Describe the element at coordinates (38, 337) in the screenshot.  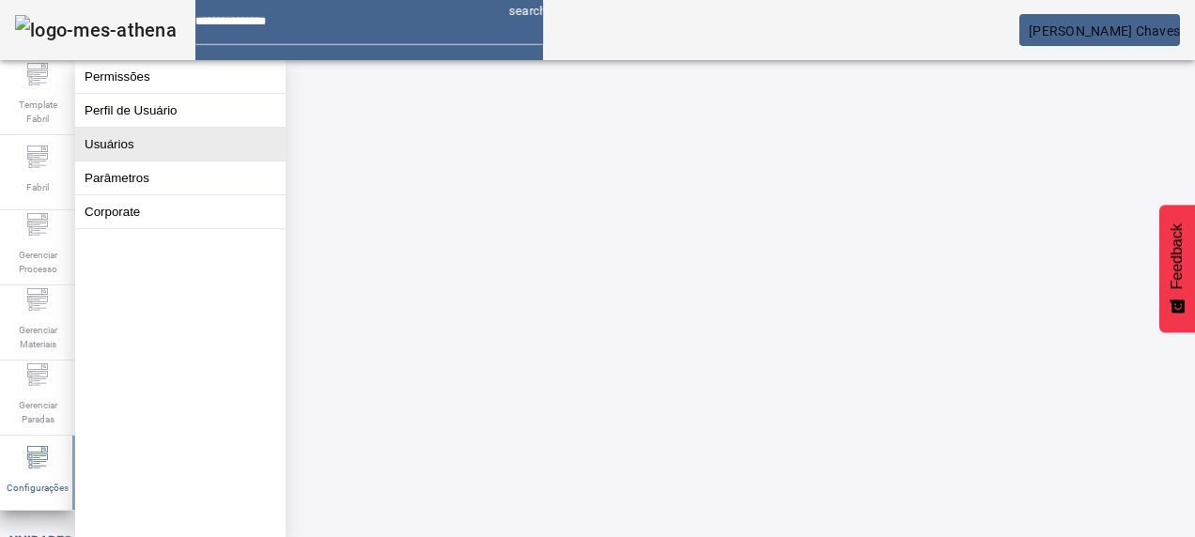
I see `span: Gerenciar Materiais` at that location.